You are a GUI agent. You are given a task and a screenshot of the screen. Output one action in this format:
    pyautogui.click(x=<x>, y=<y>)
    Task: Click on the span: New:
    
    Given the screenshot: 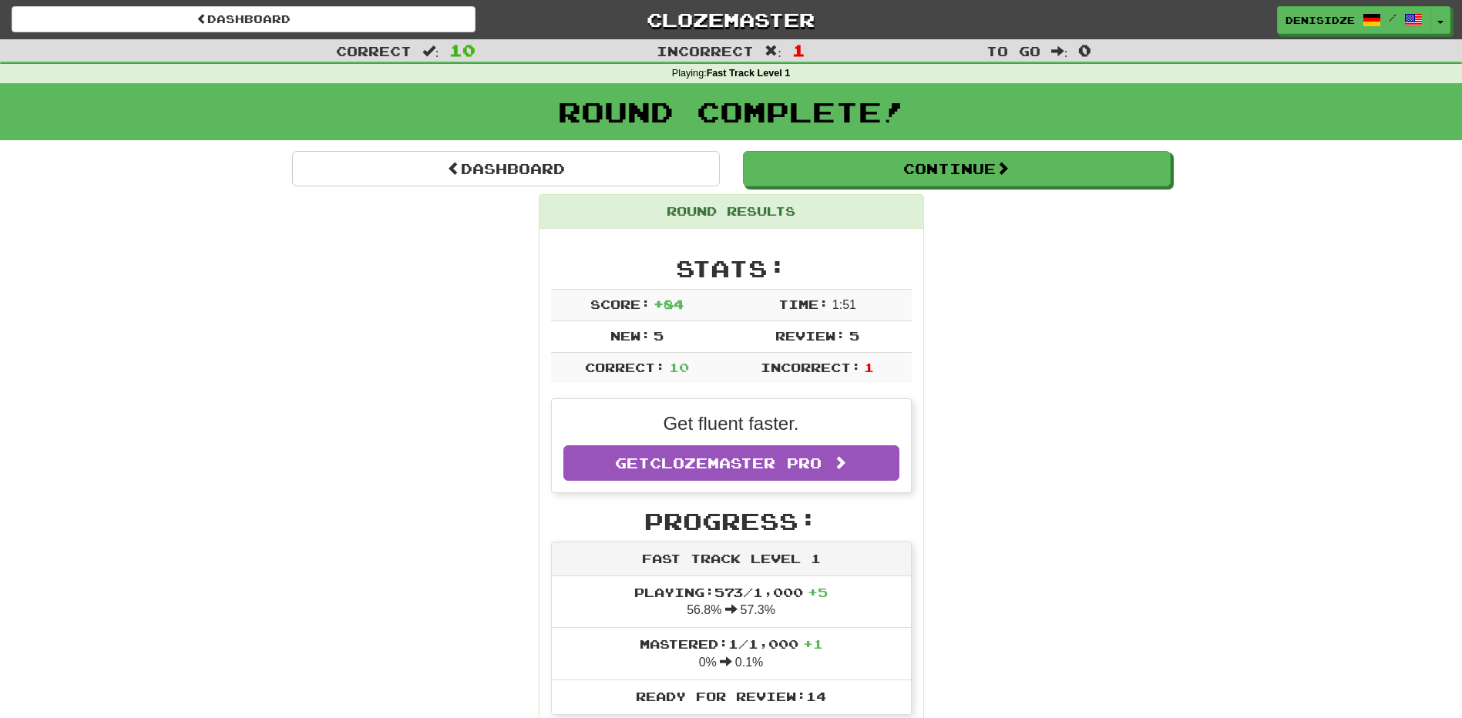 What is the action you would take?
    pyautogui.click(x=631, y=335)
    